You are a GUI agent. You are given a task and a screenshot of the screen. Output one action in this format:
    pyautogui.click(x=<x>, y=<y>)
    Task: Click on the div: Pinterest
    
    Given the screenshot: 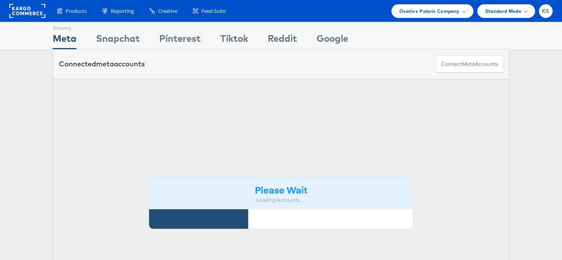 What is the action you would take?
    pyautogui.click(x=180, y=40)
    